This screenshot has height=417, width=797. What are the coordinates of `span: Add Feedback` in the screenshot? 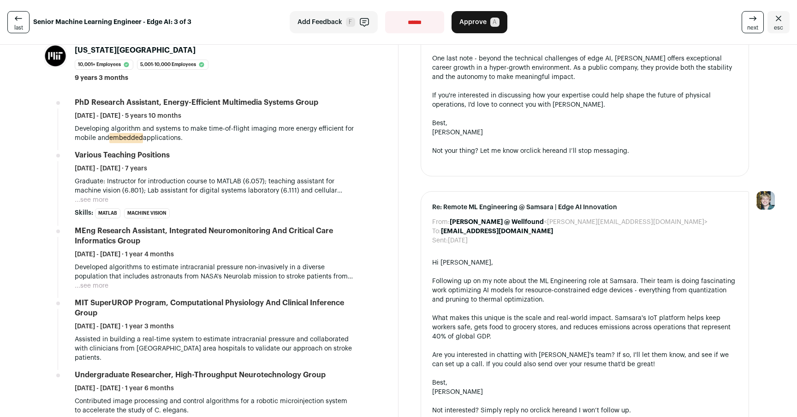 It's located at (320, 22).